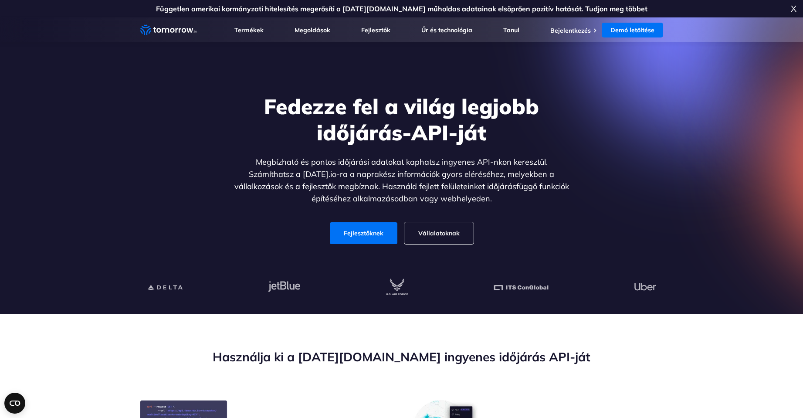 The width and height of the screenshot is (803, 418). What do you see at coordinates (376, 30) in the screenshot?
I see `a: Fejlesztők` at bounding box center [376, 30].